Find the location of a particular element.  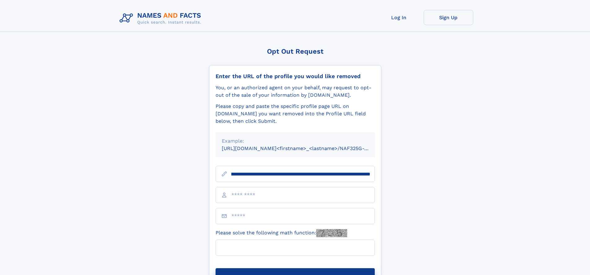

div: Opt Out Request is located at coordinates (295, 51).